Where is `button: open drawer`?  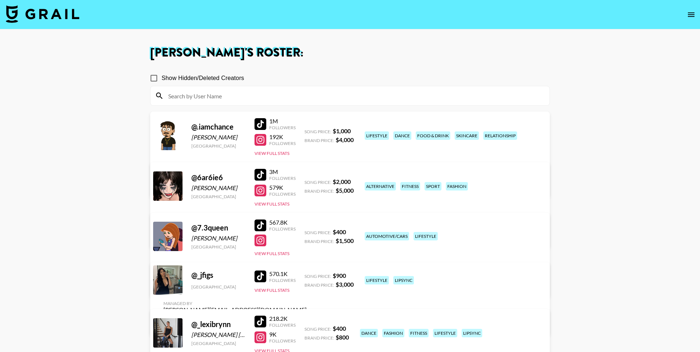
button: open drawer is located at coordinates (691, 15).